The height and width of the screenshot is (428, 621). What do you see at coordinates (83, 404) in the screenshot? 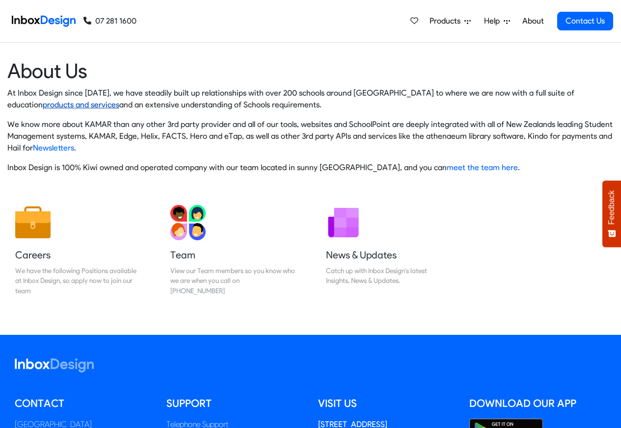
I see `h5: Contact` at bounding box center [83, 404].